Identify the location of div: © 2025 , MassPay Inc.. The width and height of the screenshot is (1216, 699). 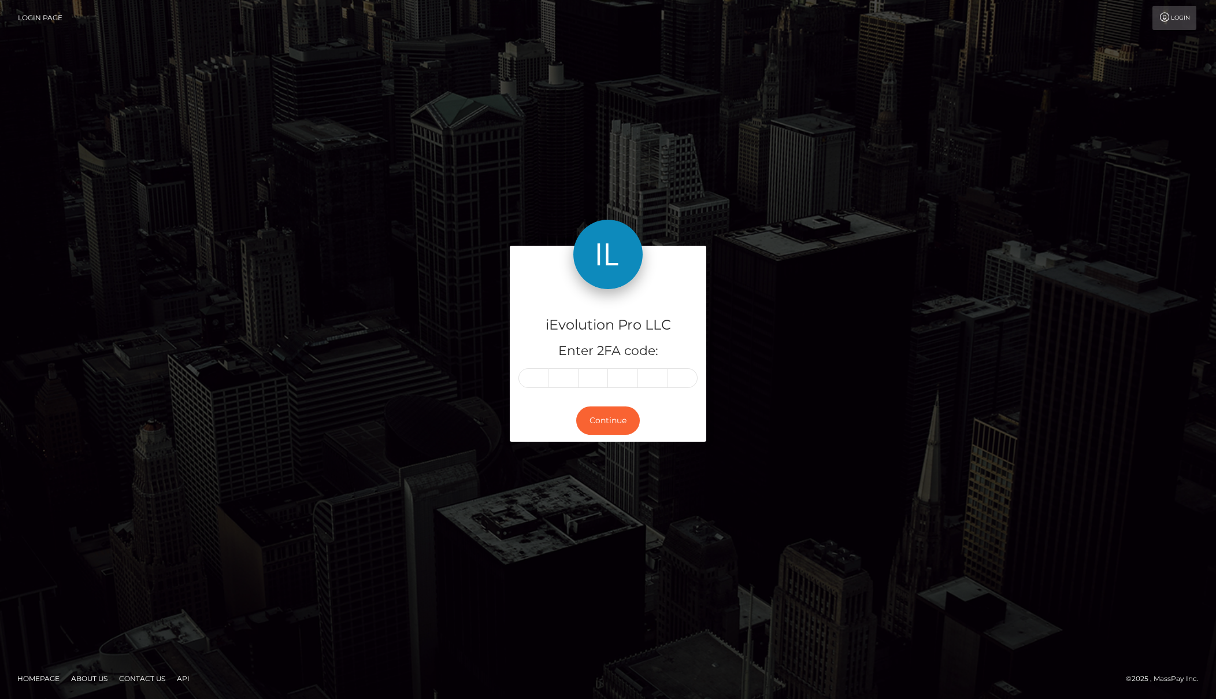
(1166, 678).